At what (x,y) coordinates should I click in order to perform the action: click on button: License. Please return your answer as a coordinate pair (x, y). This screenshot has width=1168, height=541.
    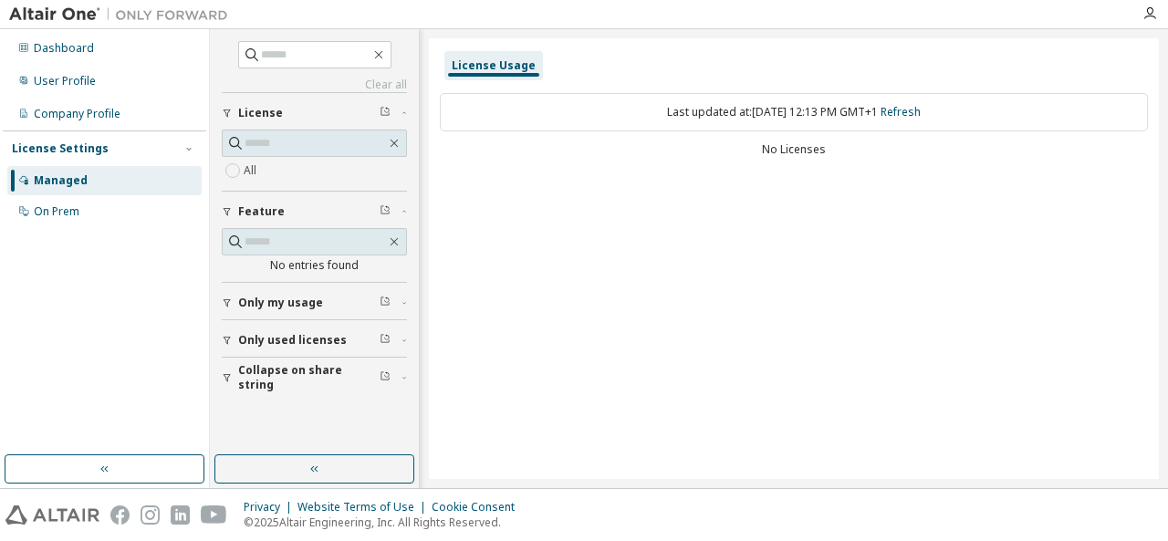
    Looking at the image, I should click on (314, 113).